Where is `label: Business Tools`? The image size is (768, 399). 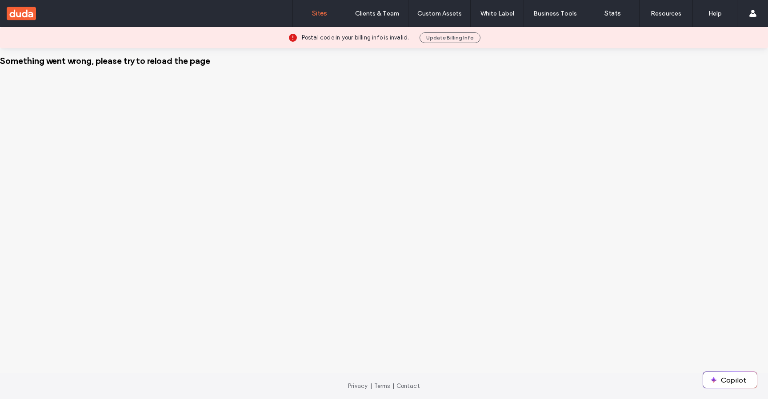 label: Business Tools is located at coordinates (555, 13).